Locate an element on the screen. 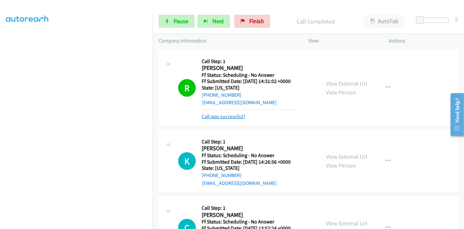 The height and width of the screenshot is (229, 464). button: AutoTab is located at coordinates (384, 21).